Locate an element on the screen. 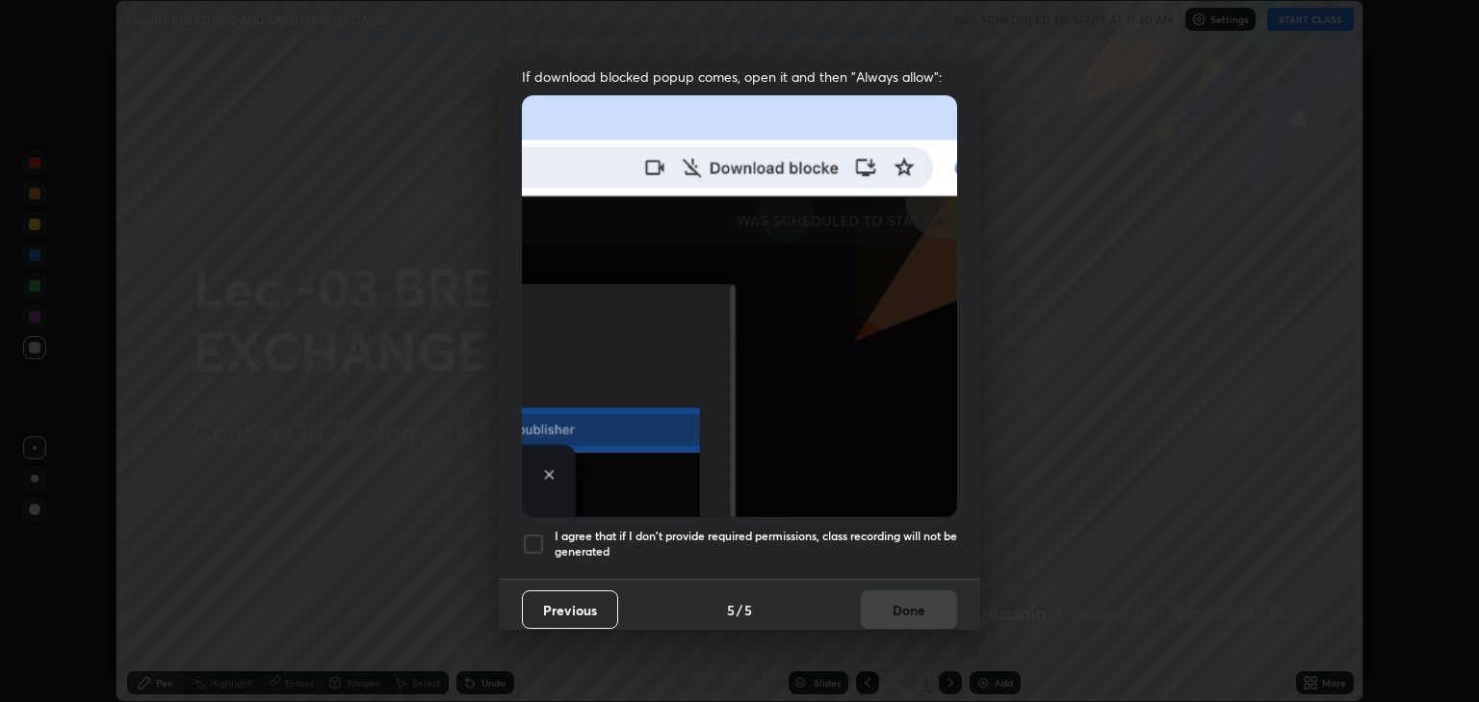  img: downloads-permission-blocked.gif is located at coordinates (739, 305).